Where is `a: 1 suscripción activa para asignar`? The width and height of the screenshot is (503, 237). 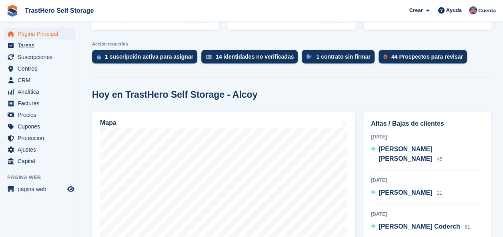
a: 1 suscripción activa para asignar is located at coordinates (146, 59).